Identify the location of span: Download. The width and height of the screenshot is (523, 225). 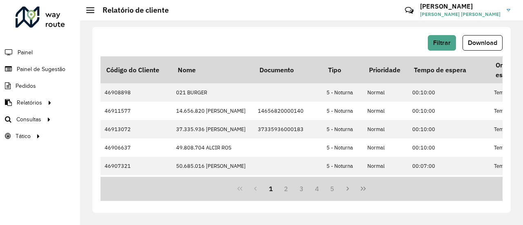
(482, 42).